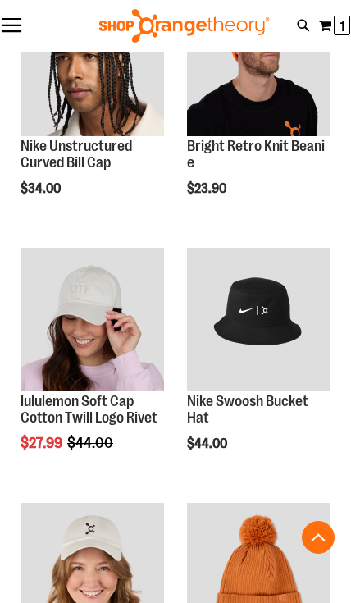  What do you see at coordinates (319, 538) in the screenshot?
I see `button: Back To Top` at bounding box center [319, 538].